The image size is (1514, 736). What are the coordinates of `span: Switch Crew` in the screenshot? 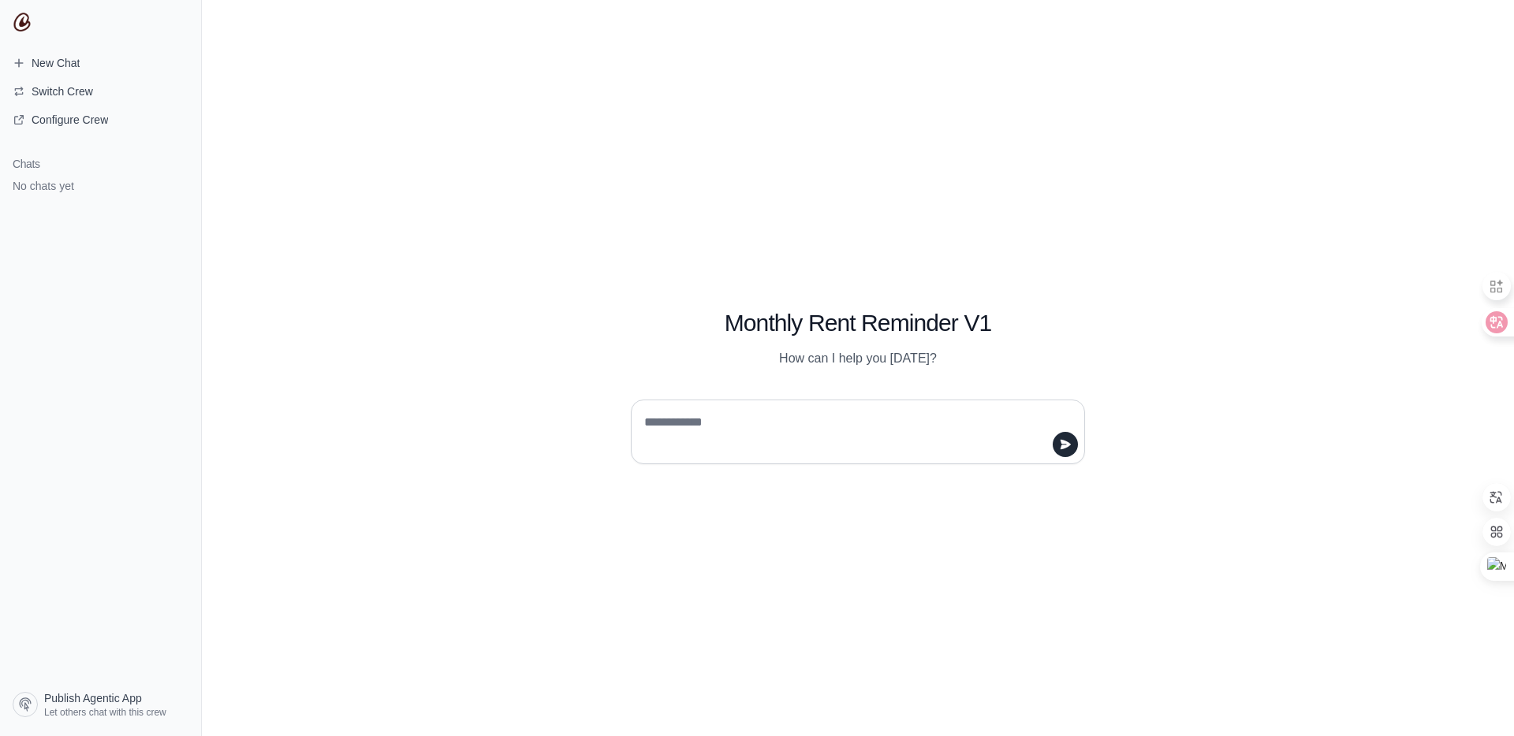 It's located at (62, 91).